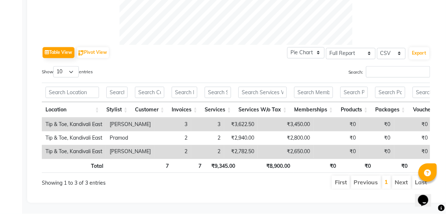 The image size is (446, 214). I want to click on button: Pivot View, so click(93, 53).